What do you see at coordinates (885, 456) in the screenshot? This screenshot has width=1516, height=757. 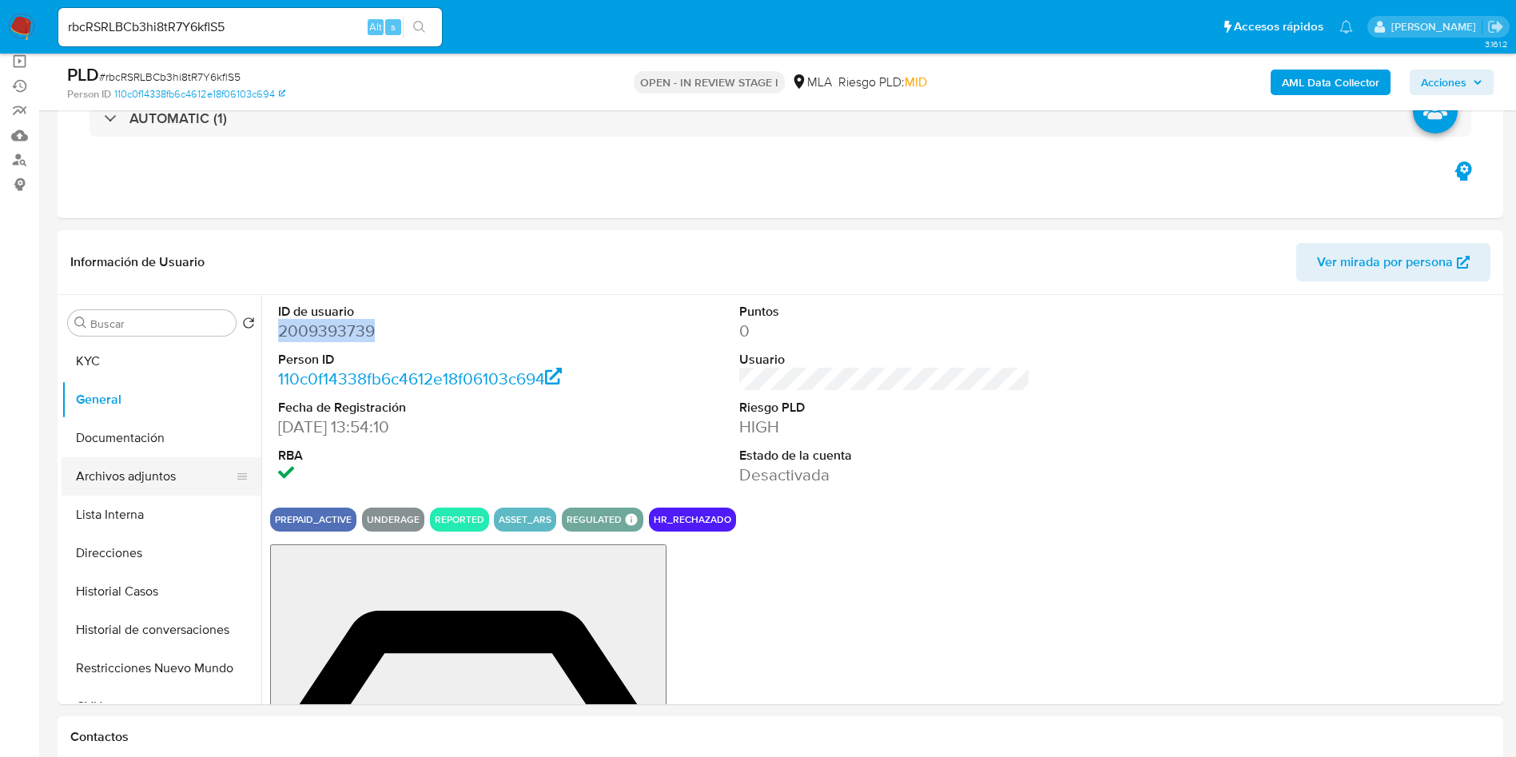 I see `dt: Estado de la cuenta` at bounding box center [885, 456].